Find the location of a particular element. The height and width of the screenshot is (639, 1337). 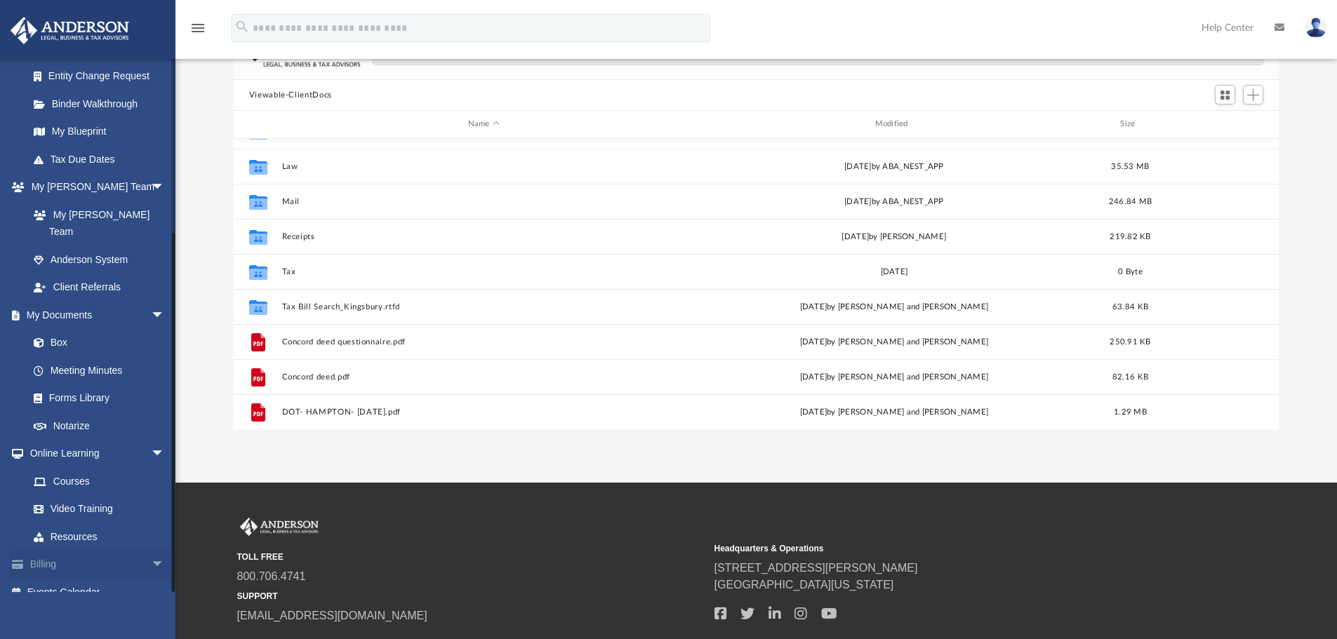

a: Events Calendar is located at coordinates (98, 592).